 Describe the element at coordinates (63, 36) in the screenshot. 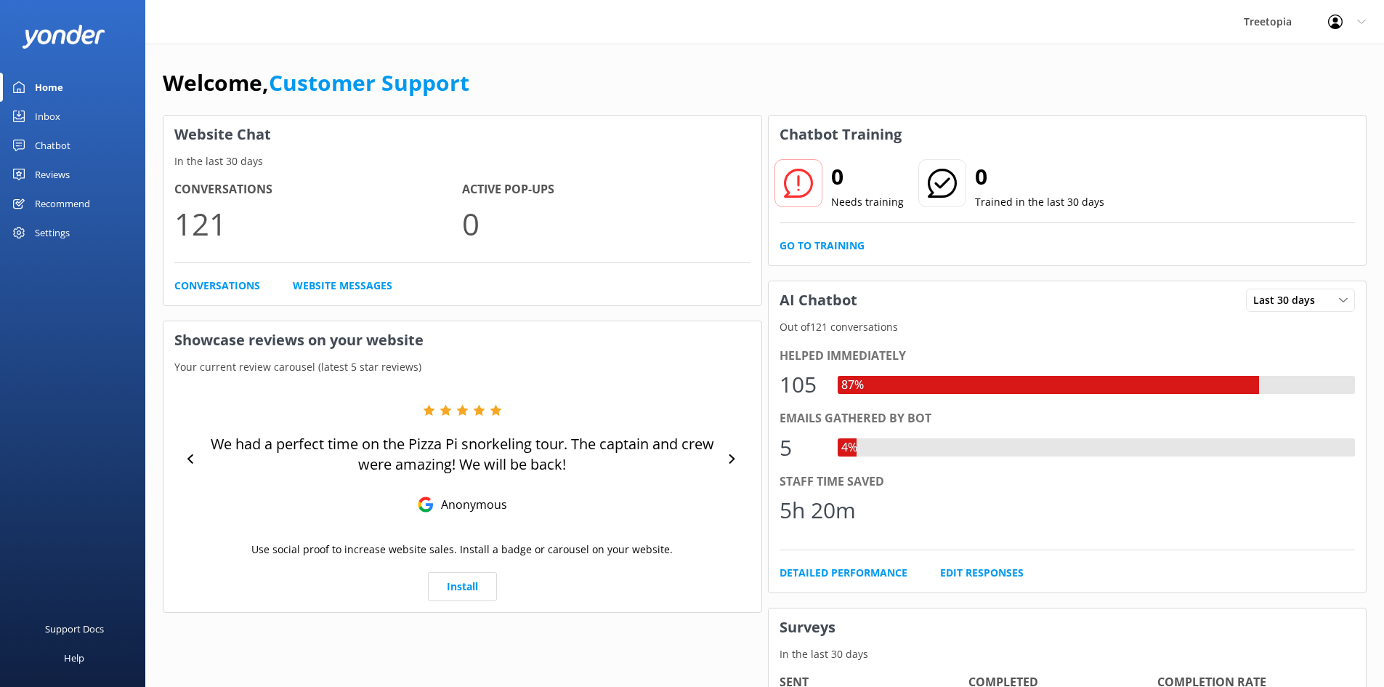

I see `img: yonder-white-logo.png` at that location.